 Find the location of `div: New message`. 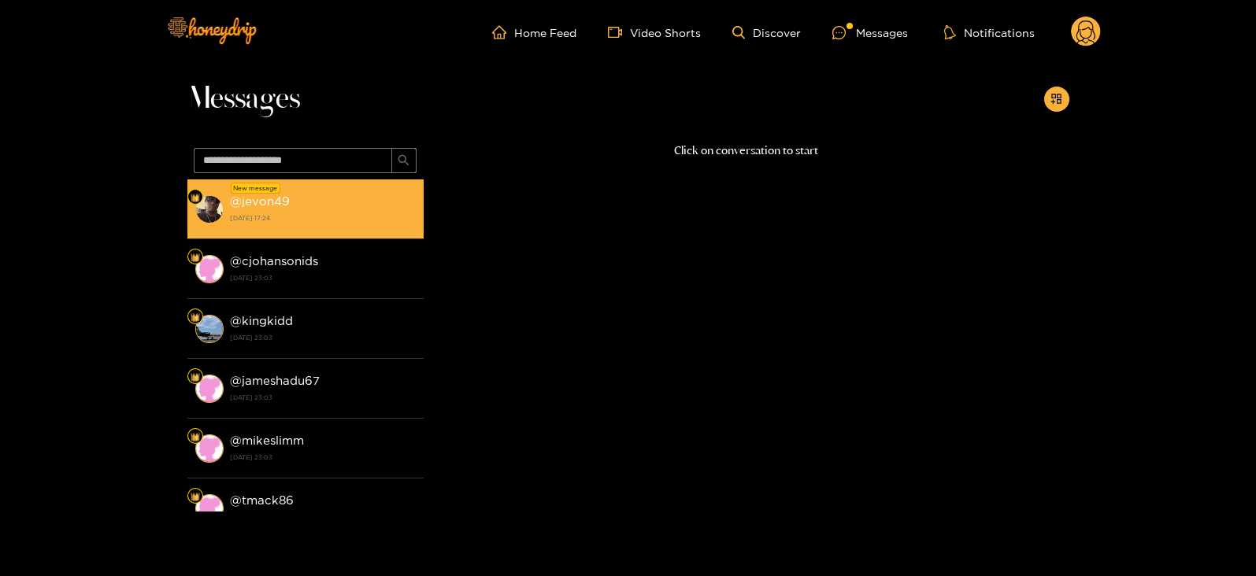

div: New message is located at coordinates (255, 188).